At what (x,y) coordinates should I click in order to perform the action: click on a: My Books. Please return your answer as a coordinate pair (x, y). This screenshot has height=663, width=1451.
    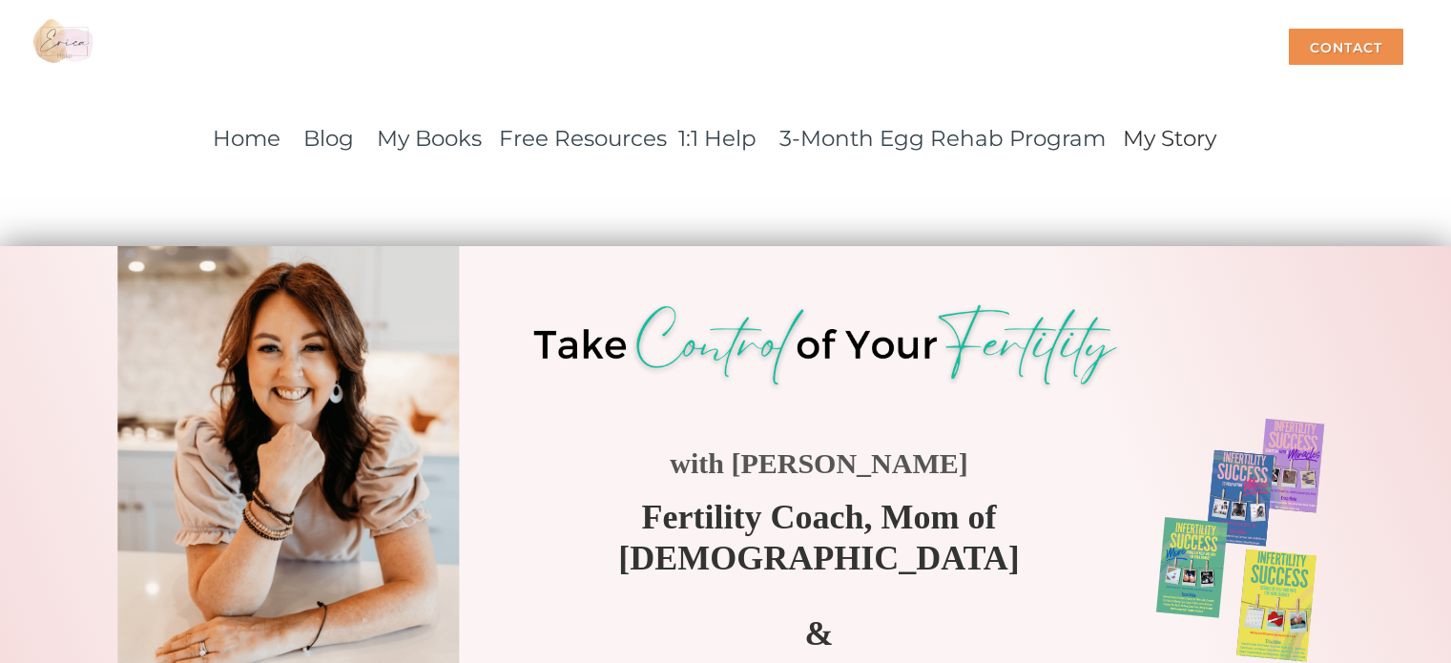
    Looking at the image, I should click on (429, 138).